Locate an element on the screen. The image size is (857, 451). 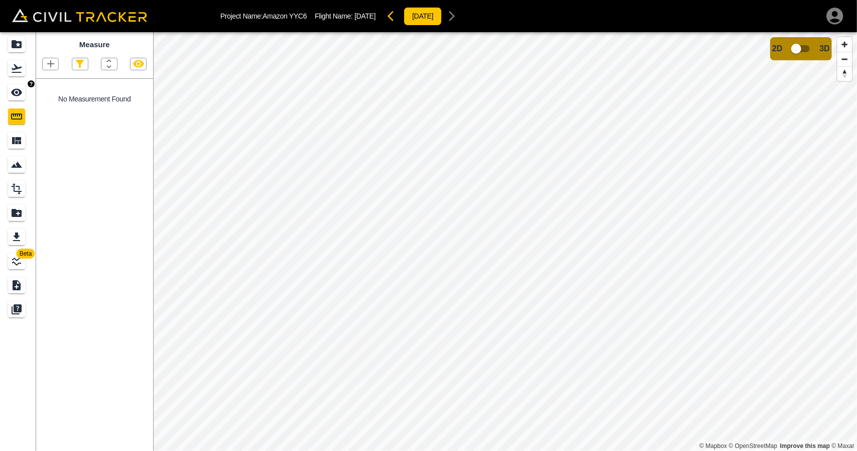
a: Maxar is located at coordinates (843, 446).